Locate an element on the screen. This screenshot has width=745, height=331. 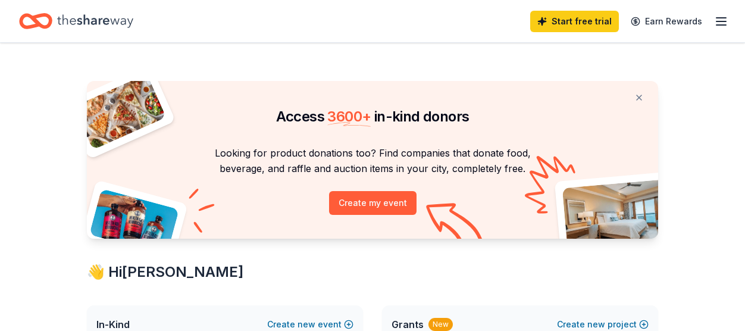
a: Start free trial is located at coordinates (574, 21).